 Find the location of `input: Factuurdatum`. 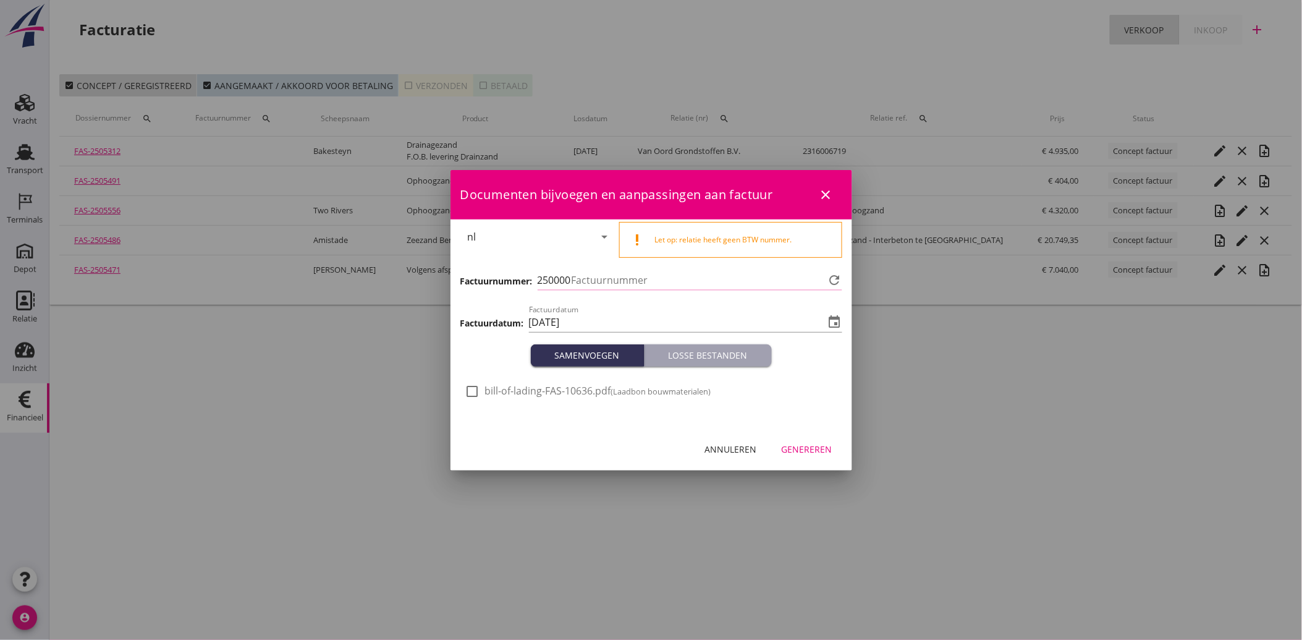

input: Factuurdatum is located at coordinates (677, 322).